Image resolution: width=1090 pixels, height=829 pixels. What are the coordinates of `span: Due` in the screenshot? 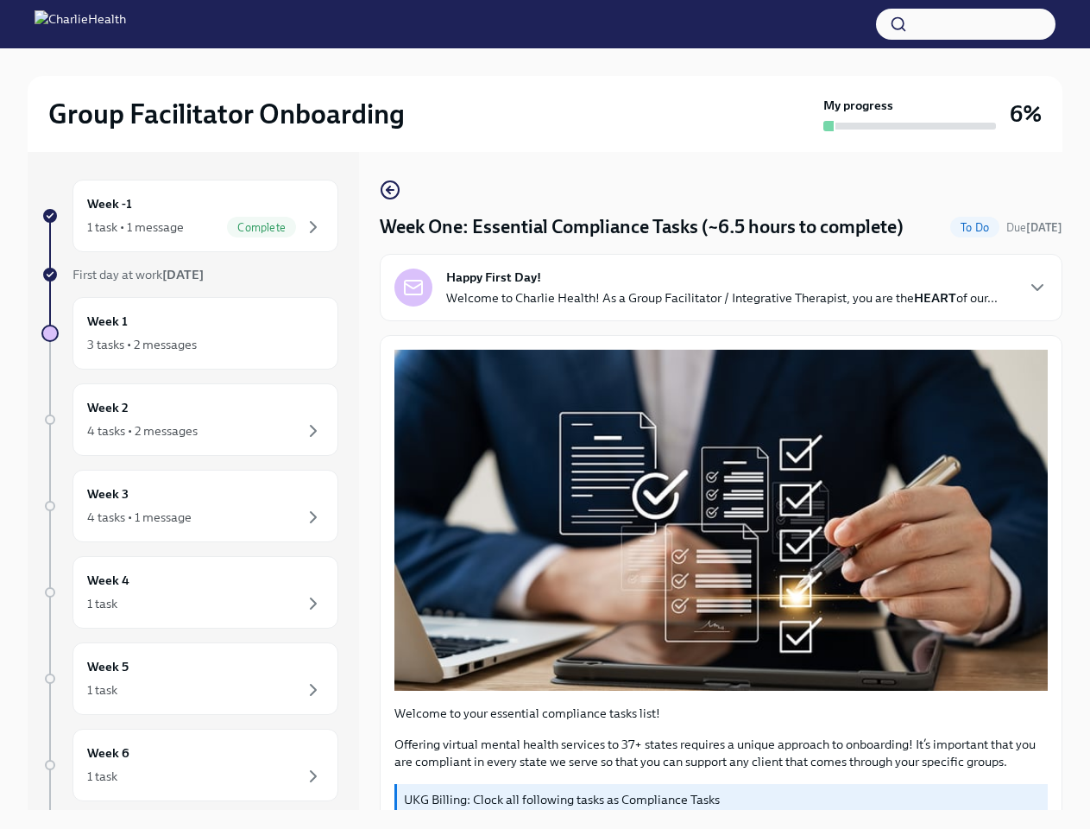 It's located at (1034, 227).